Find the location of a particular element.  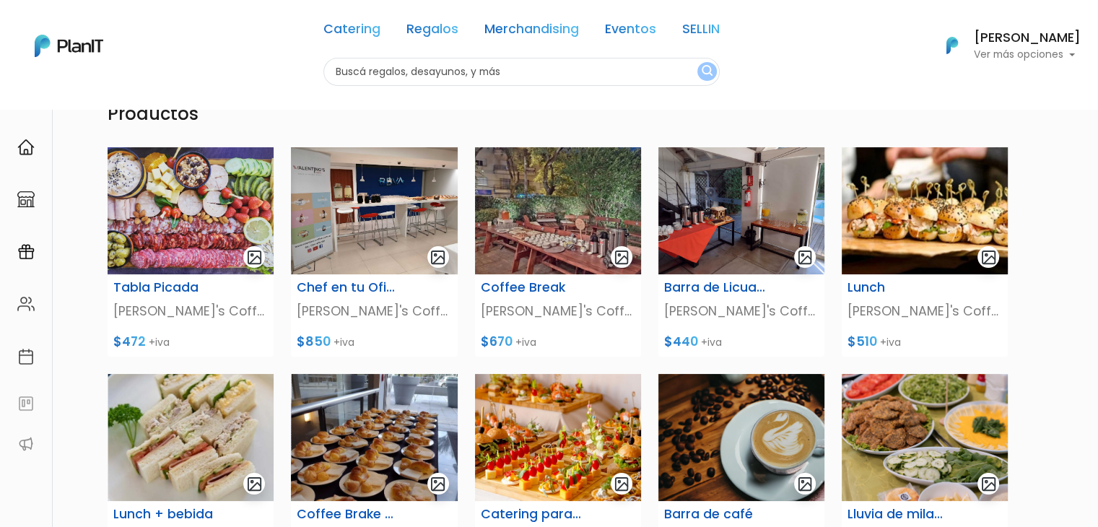

img: partners-52edf745621dab592f3b2c58e3bca9d71375a7ef29c3b500c9f145b62cc070d4.svg is located at coordinates (26, 444).